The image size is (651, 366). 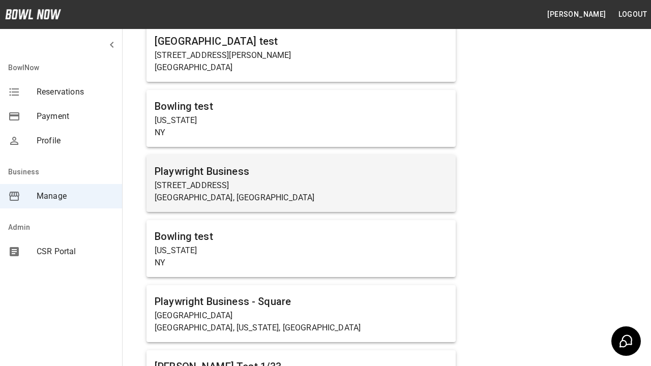 What do you see at coordinates (75, 117) in the screenshot?
I see `span: Payment` at bounding box center [75, 117].